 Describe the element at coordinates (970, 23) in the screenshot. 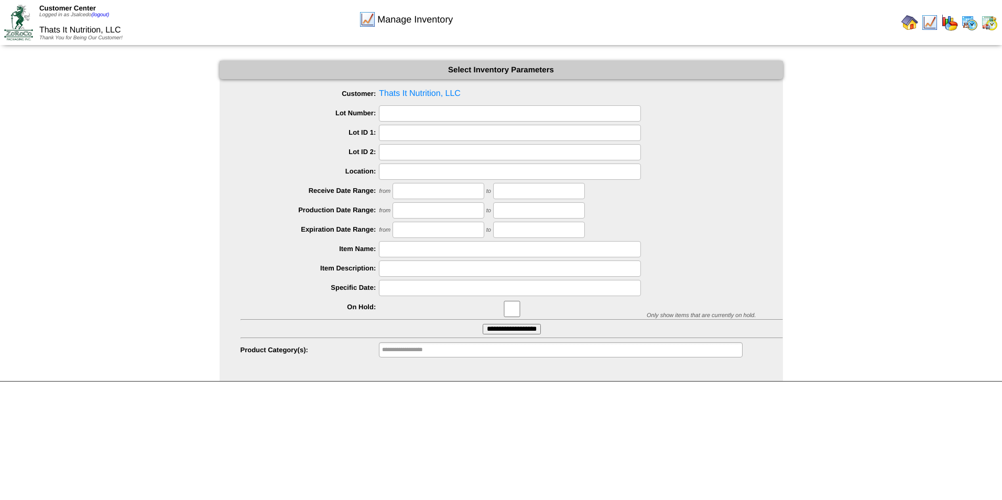

I see `img: calendarprod.gif` at that location.